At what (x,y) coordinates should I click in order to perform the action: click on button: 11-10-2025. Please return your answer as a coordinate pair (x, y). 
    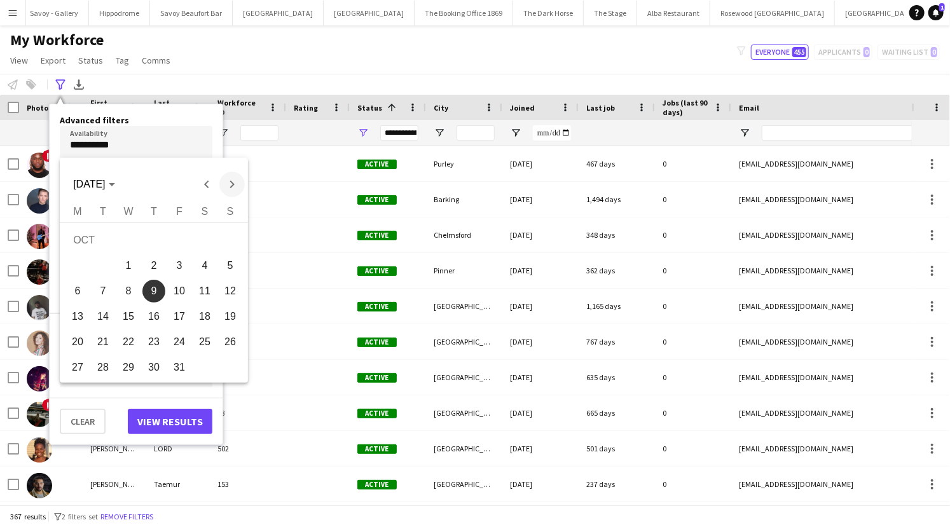
    Looking at the image, I should click on (205, 291).